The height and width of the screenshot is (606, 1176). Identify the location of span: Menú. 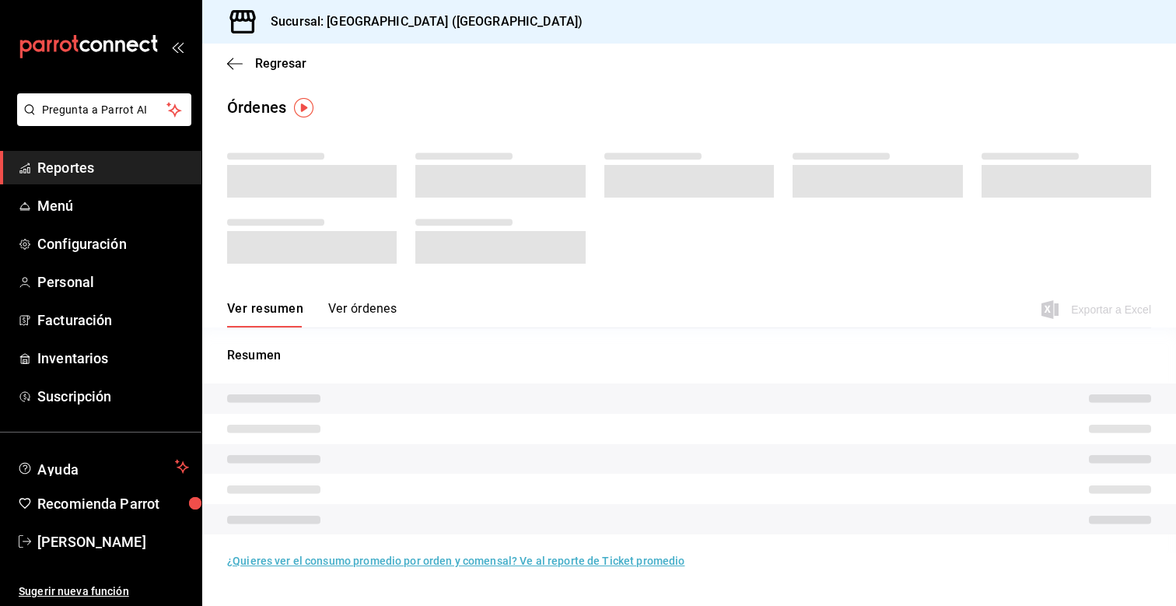
(113, 205).